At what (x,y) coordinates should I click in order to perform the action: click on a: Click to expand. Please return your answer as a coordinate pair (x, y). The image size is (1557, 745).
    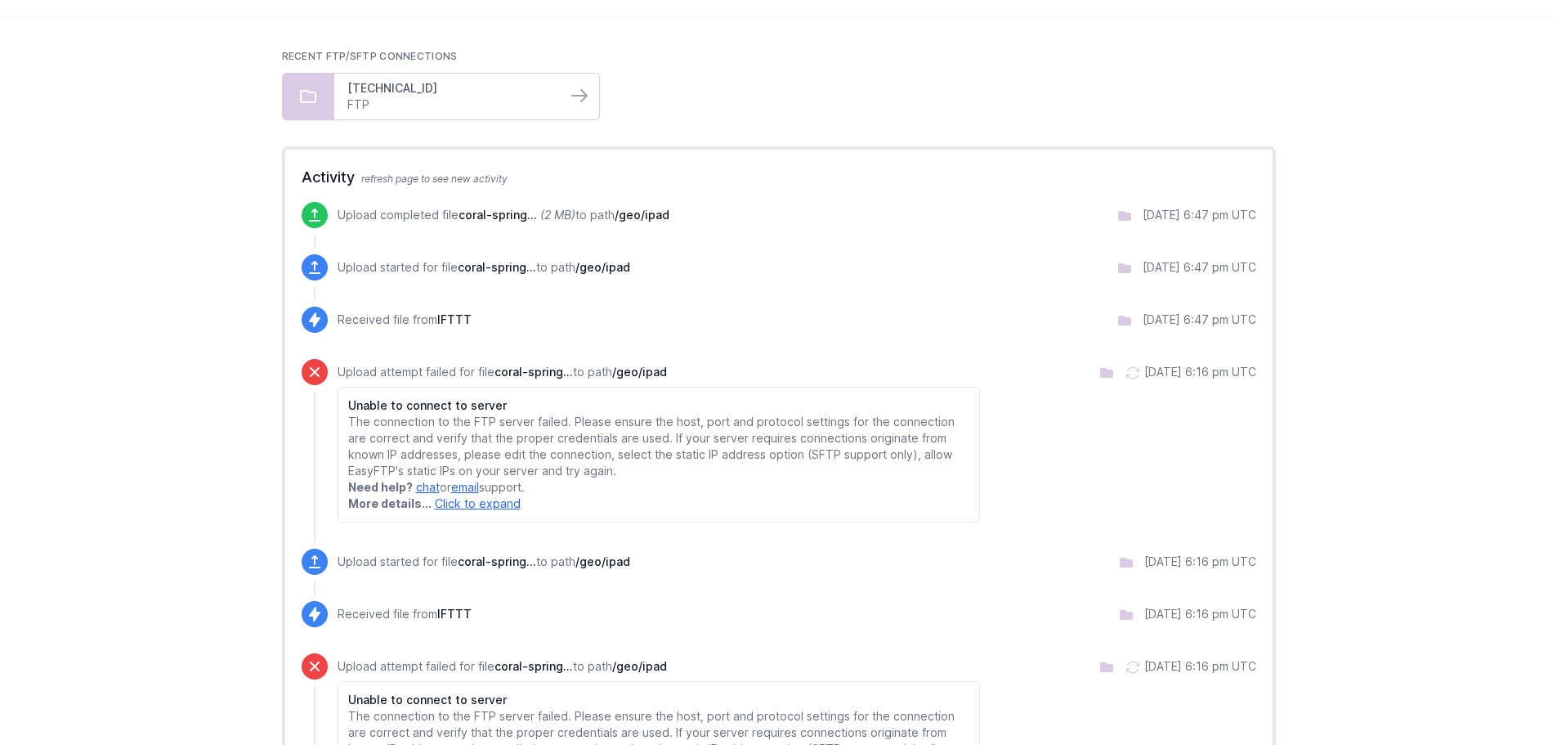
    Looking at the image, I should click on (477, 503).